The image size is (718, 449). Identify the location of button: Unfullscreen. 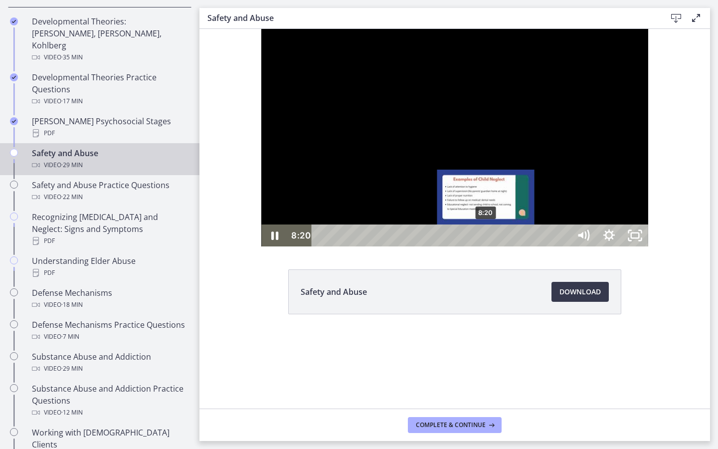
(436, 206).